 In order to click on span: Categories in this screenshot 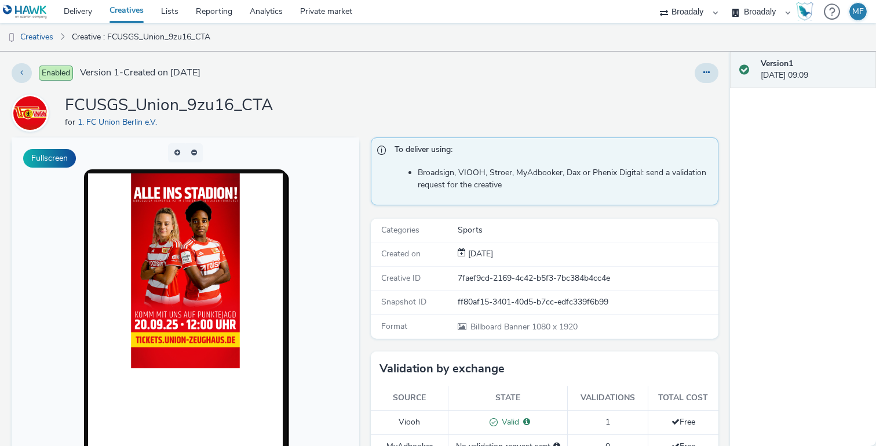, I will do `click(400, 229)`.